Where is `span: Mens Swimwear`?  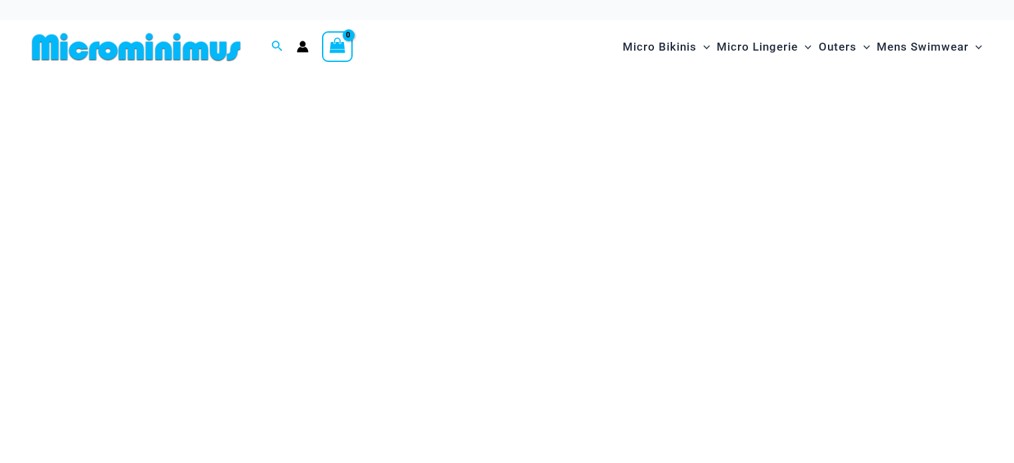
span: Mens Swimwear is located at coordinates (922, 47).